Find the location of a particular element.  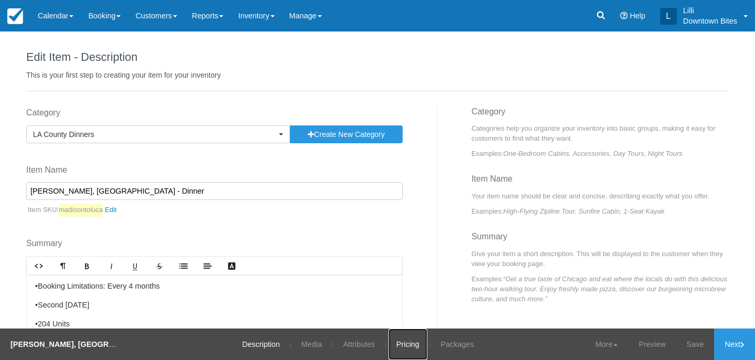

label: Item Name is located at coordinates (215, 170).